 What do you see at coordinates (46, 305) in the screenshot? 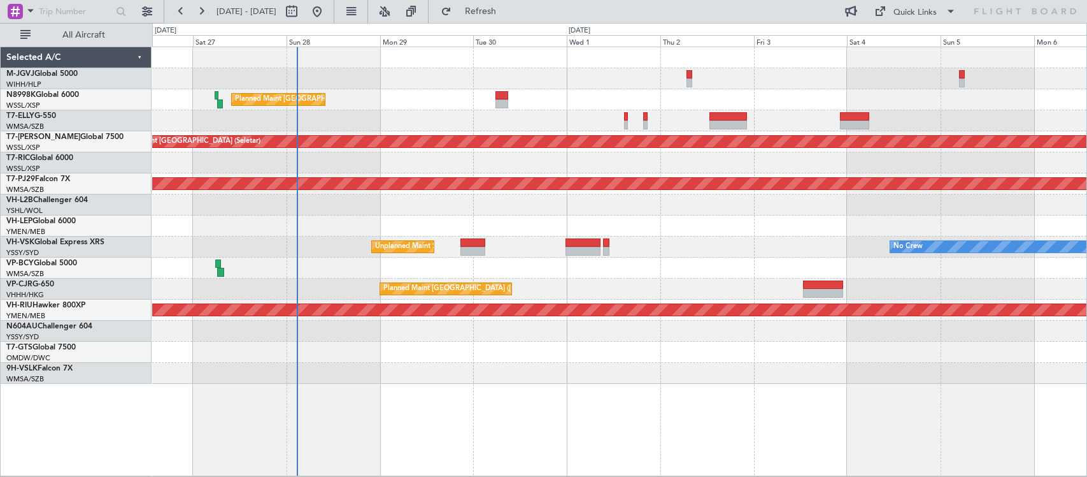
I see `a: VH-RIUHawker 800XP` at bounding box center [46, 305].